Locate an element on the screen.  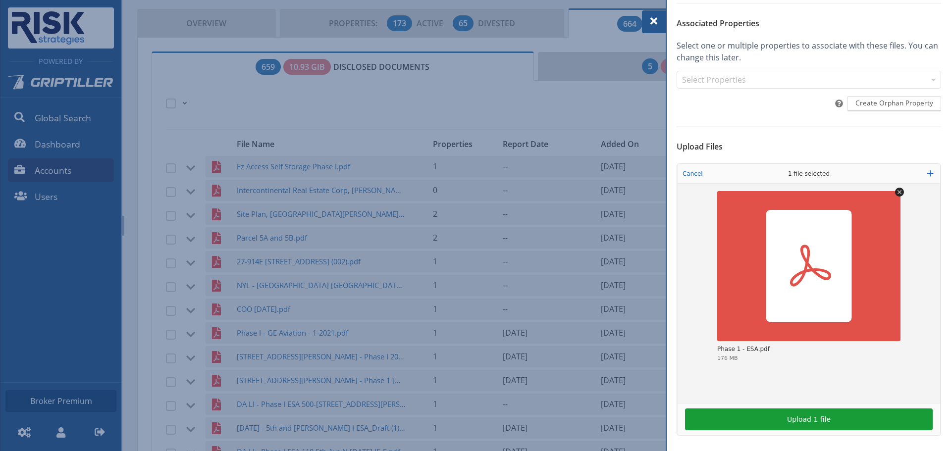
p: Select one or multiple properties to associate with these files. You can change this later. is located at coordinates (809, 52).